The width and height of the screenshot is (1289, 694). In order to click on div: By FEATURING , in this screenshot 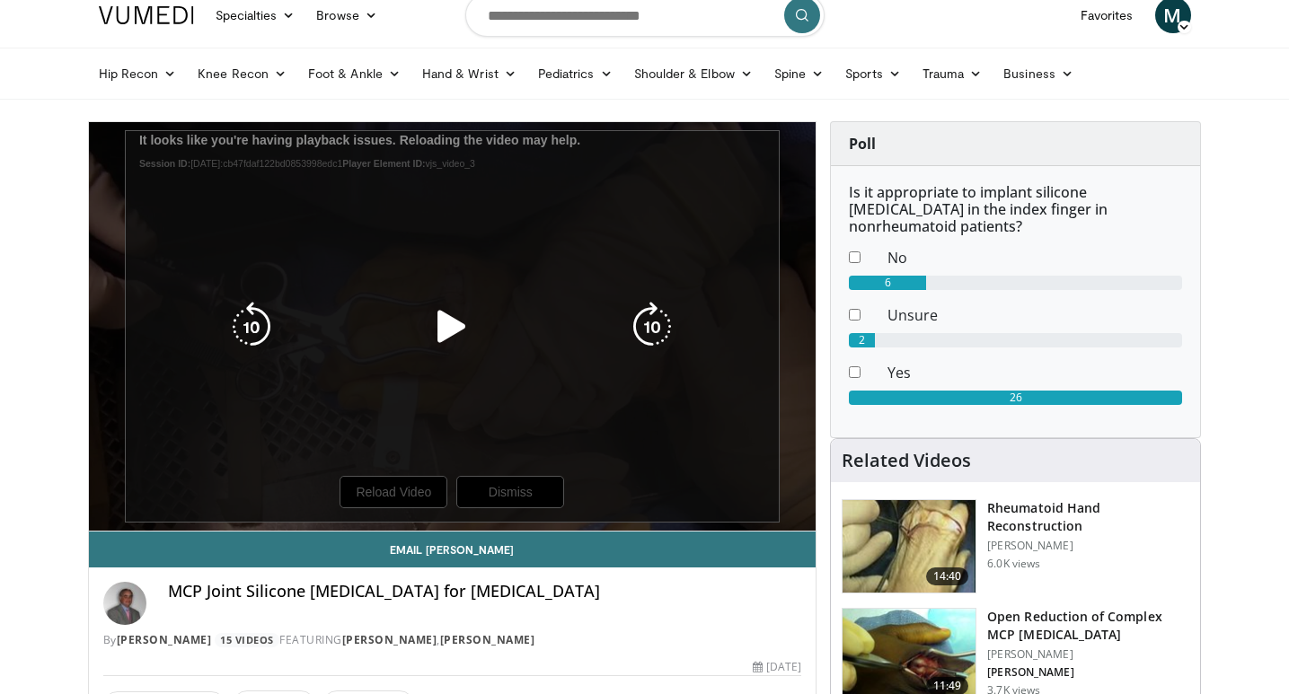, I will do `click(453, 641)`.